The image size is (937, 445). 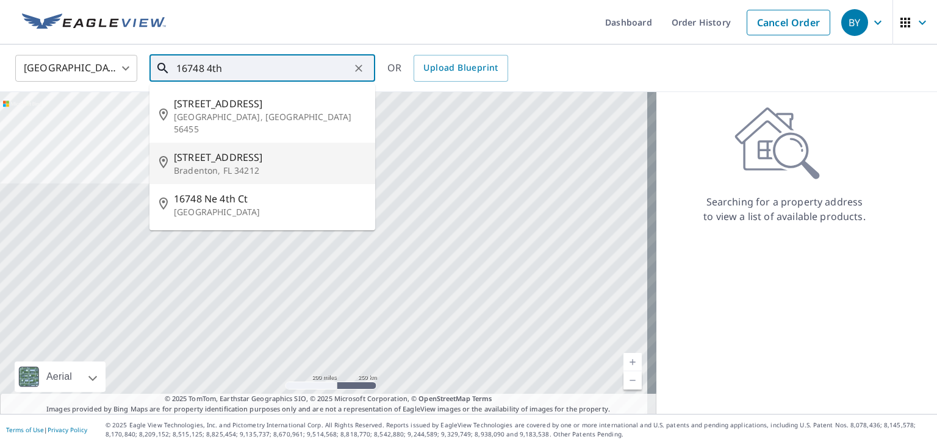 What do you see at coordinates (788, 23) in the screenshot?
I see `a: Cancel Order` at bounding box center [788, 23].